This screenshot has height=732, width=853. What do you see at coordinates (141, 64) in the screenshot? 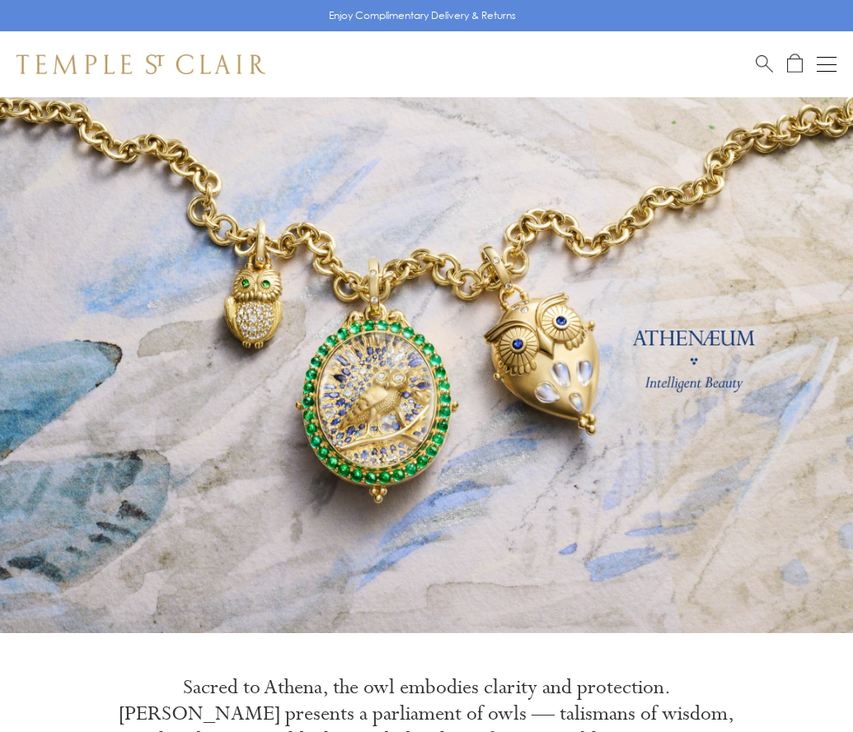
I see `img: Temple St. Clair` at bounding box center [141, 64].